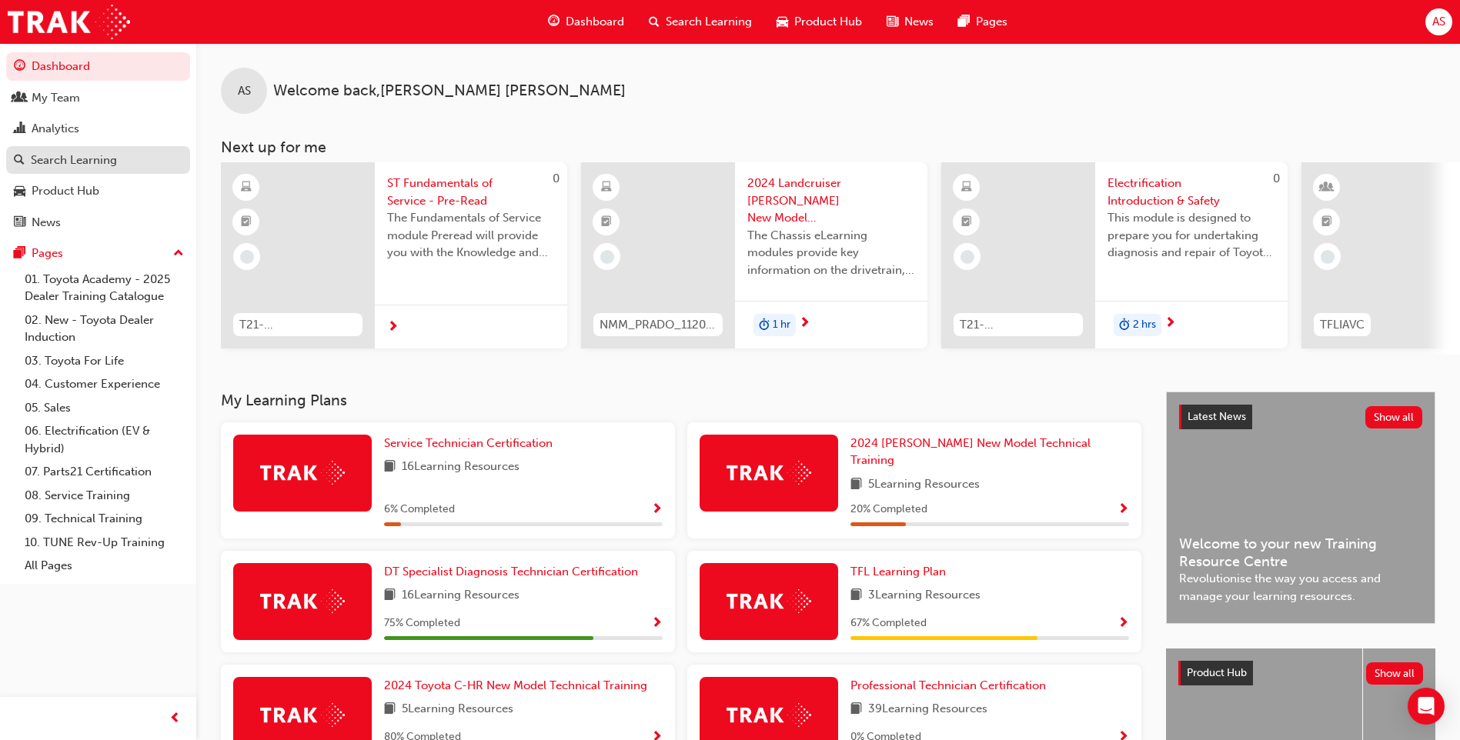  Describe the element at coordinates (98, 191) in the screenshot. I see `a: Product Hub` at that location.